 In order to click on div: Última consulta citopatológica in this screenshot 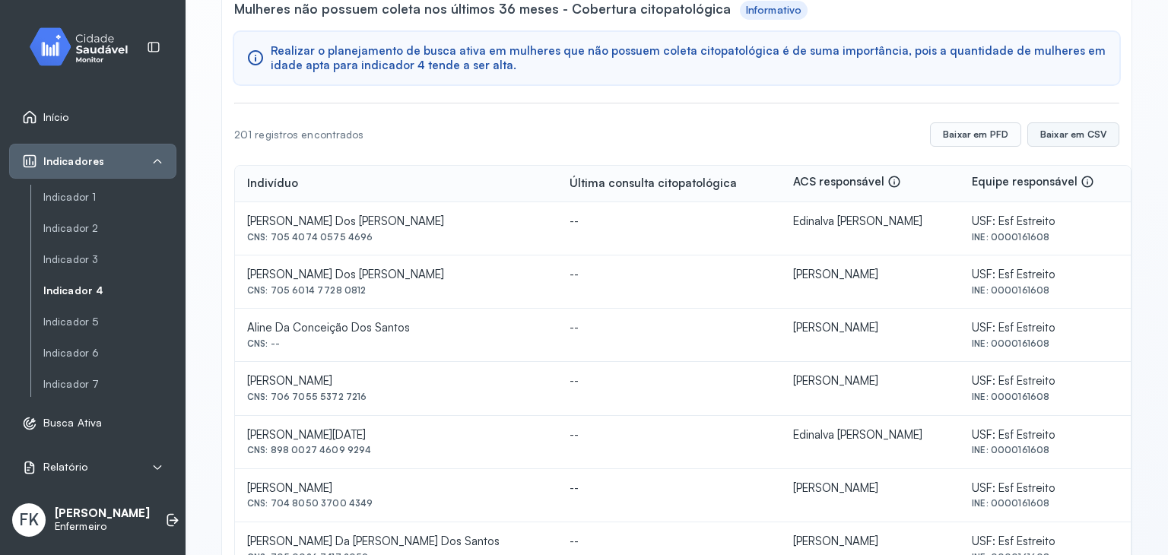, I will do `click(653, 183)`.